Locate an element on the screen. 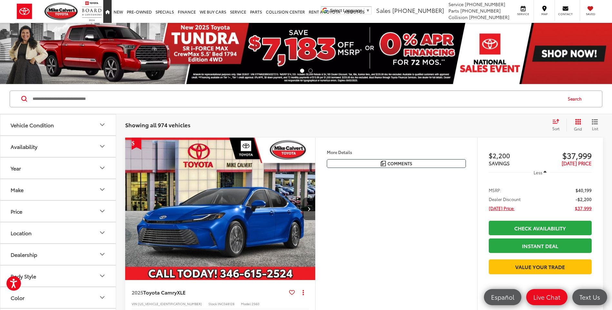  a: Live Chat is located at coordinates (547, 297).